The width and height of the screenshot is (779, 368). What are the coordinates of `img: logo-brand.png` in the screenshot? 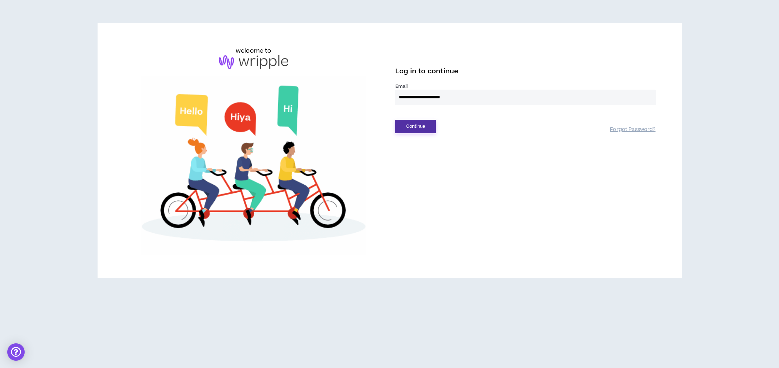 It's located at (253, 62).